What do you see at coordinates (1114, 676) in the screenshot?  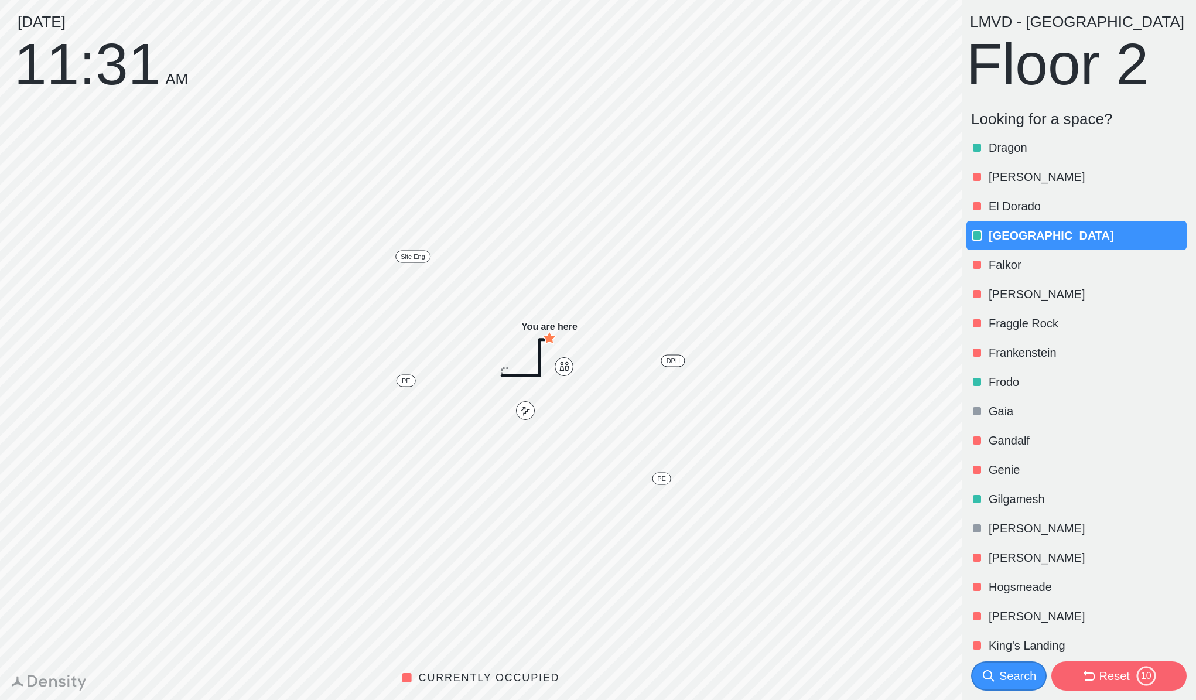 I see `div: Reset` at bounding box center [1114, 676].